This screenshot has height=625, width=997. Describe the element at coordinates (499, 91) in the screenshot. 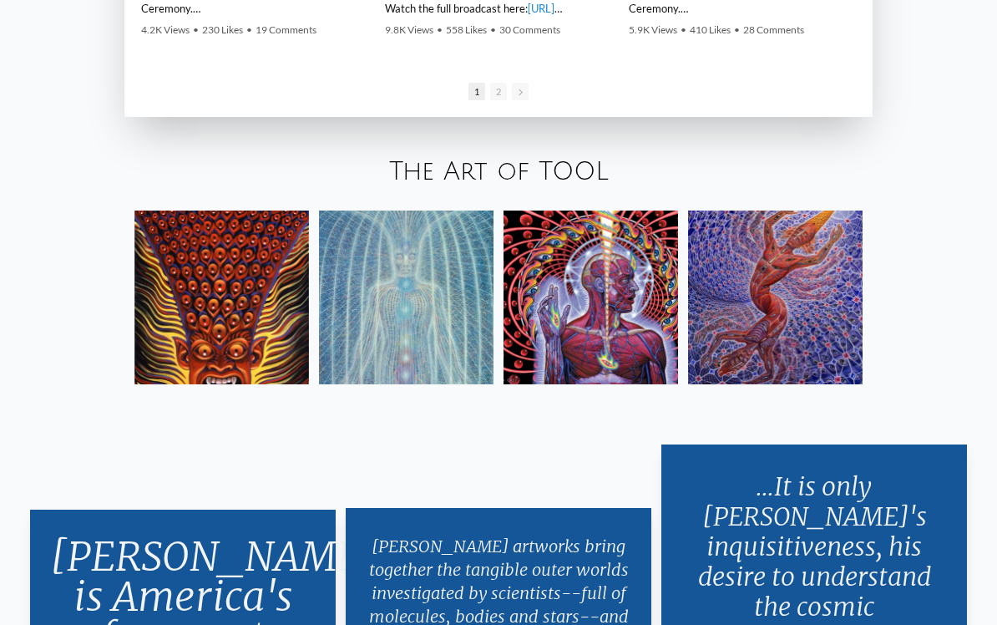

I see `span: Go to slide 2` at that location.